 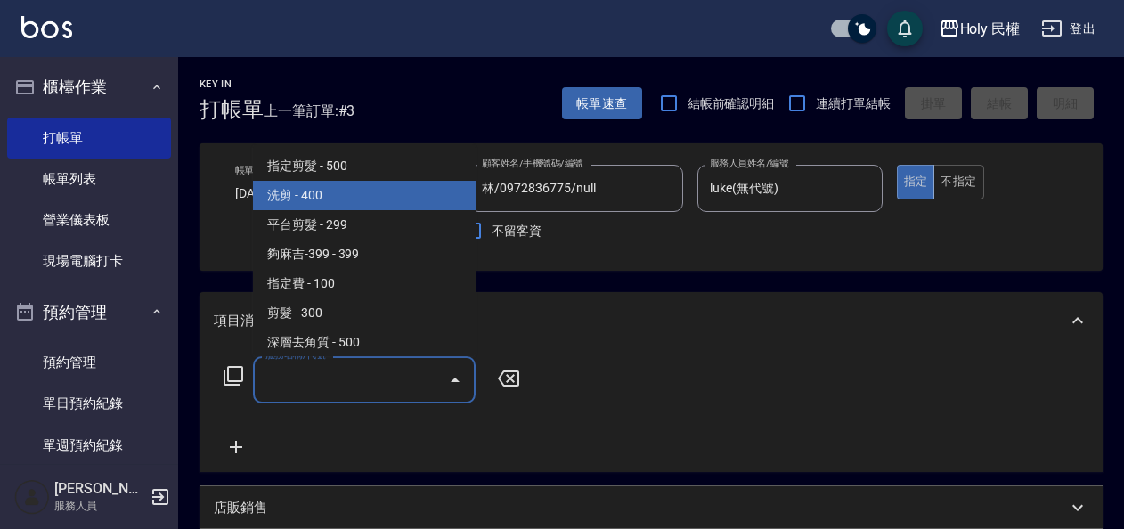 What do you see at coordinates (533, 163) in the screenshot?
I see `label: 顧客姓名/手機號碼/編號` at bounding box center [533, 163].